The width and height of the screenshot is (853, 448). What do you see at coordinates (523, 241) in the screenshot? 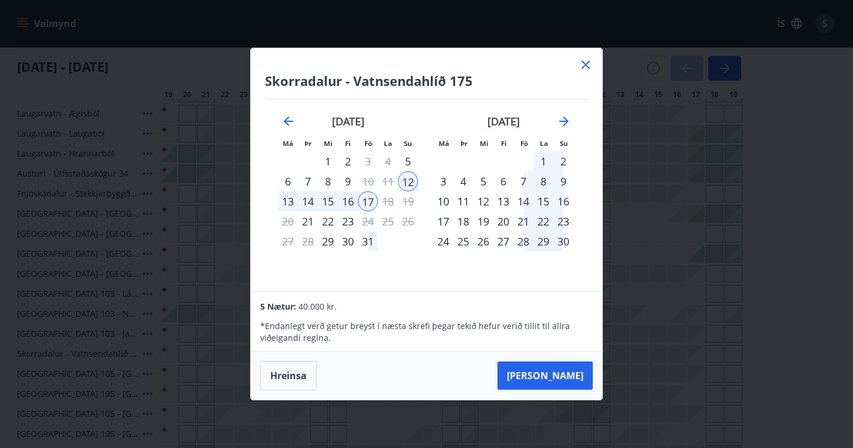
I see `td: Choose föstudagur, 28. nóvember 2025 as your check-in date. It’s available.` at bounding box center [523, 241].